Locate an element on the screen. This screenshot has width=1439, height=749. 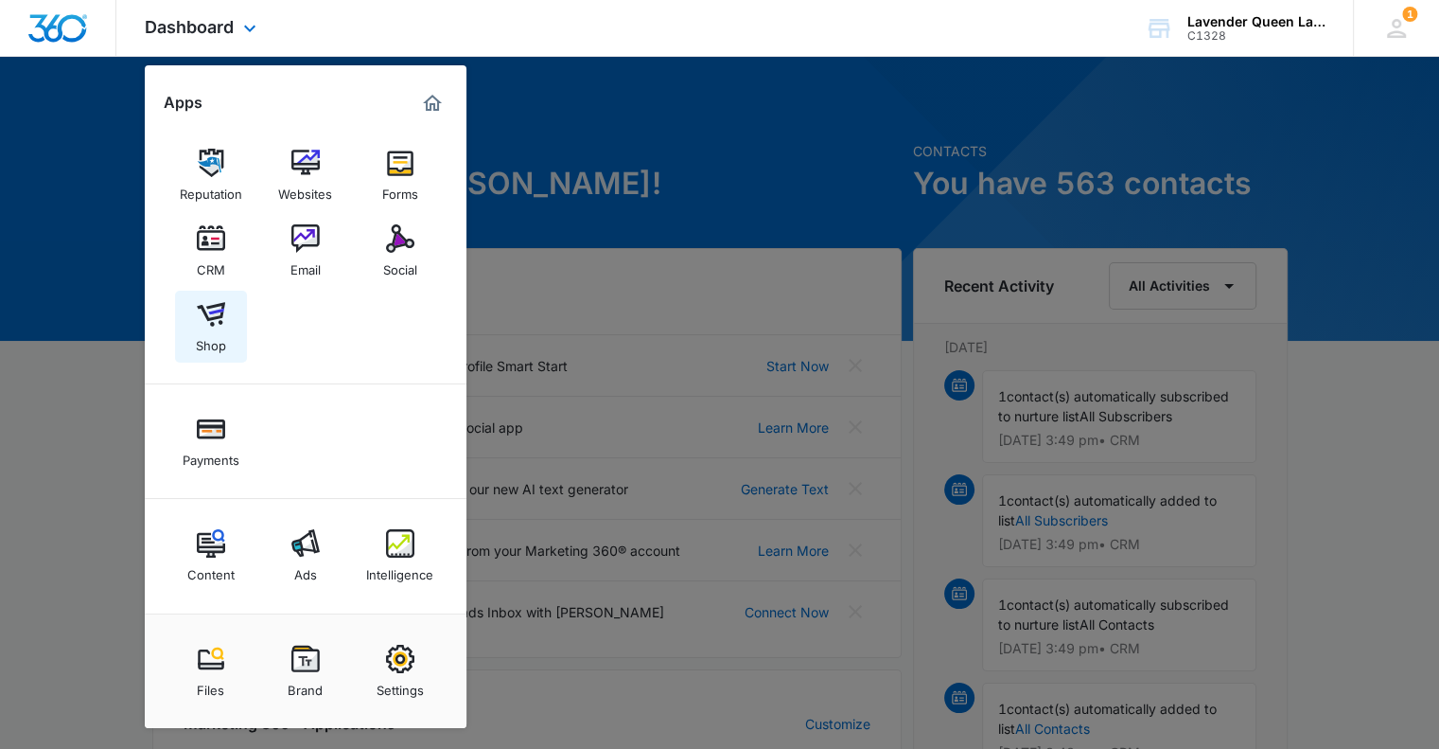
div: Forms is located at coordinates (400, 189).